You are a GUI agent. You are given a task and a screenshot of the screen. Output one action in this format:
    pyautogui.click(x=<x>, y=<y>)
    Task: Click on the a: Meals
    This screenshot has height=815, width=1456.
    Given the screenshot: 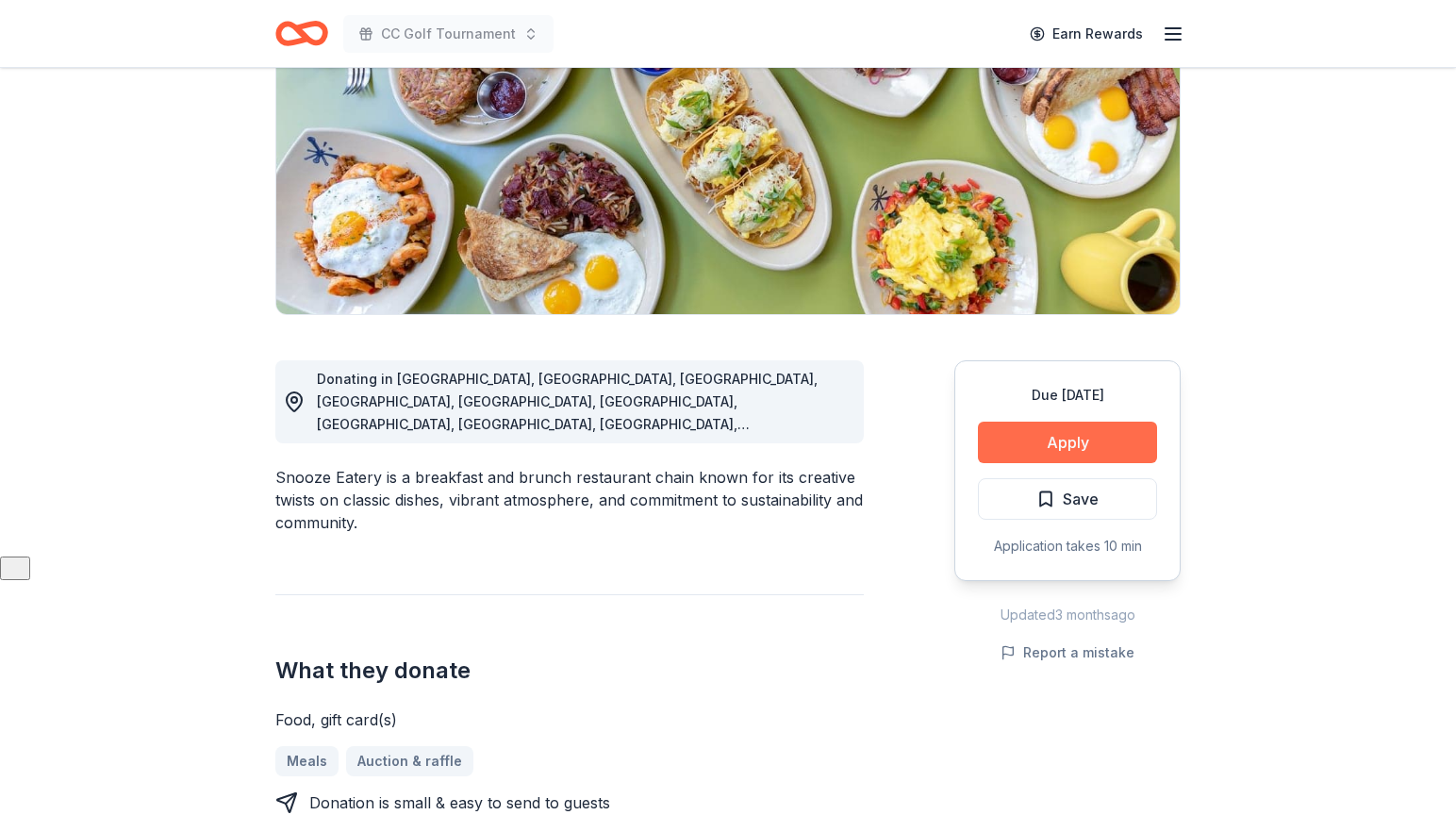 What is the action you would take?
    pyautogui.click(x=307, y=761)
    